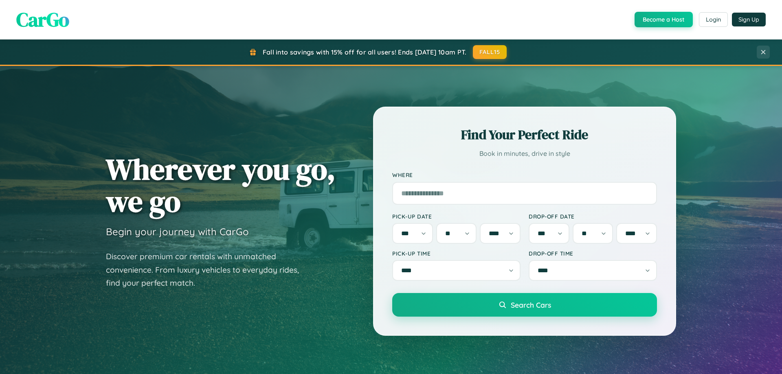  Describe the element at coordinates (593, 253) in the screenshot. I see `label: Drop-off Time` at that location.